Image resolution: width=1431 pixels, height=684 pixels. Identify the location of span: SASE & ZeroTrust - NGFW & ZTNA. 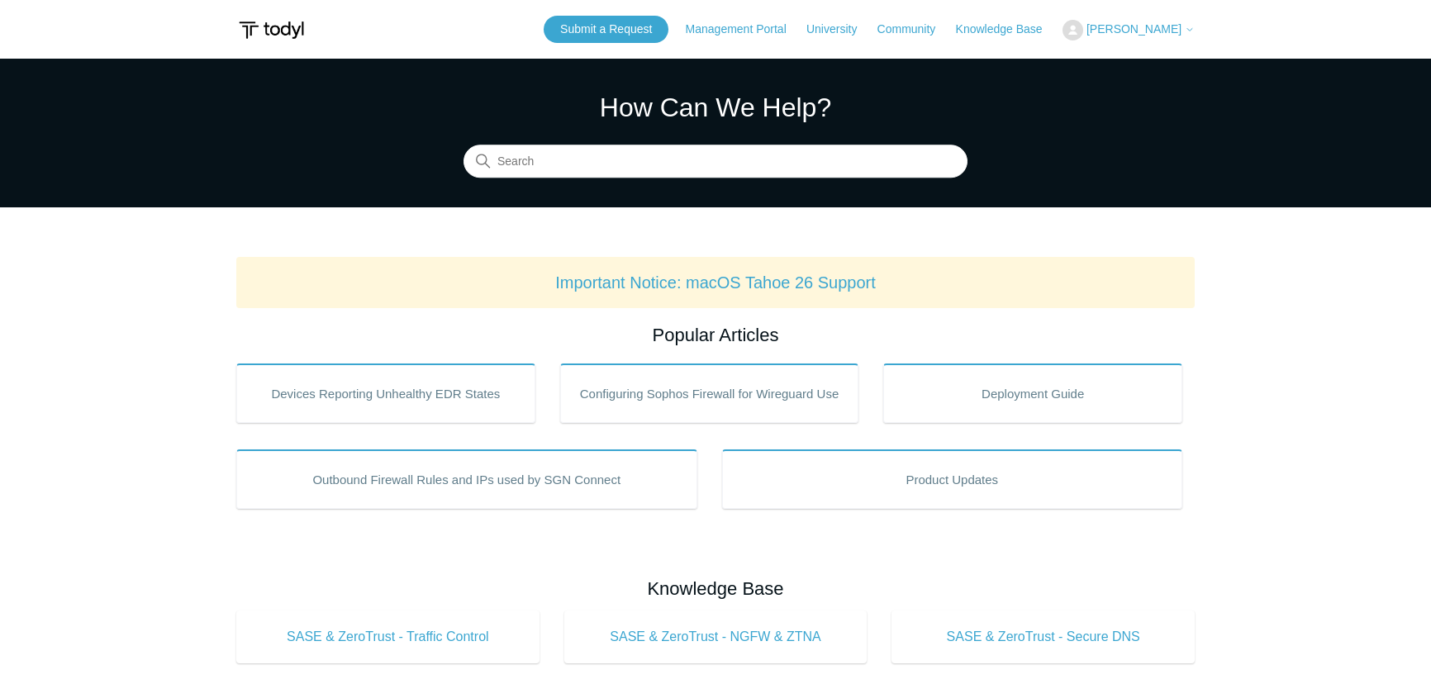
(715, 637).